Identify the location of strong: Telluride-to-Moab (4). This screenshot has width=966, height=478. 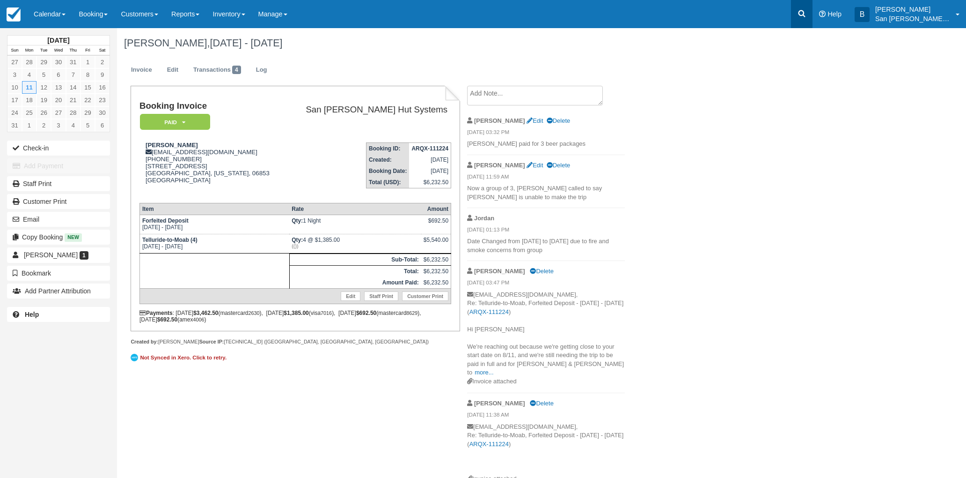
(170, 240).